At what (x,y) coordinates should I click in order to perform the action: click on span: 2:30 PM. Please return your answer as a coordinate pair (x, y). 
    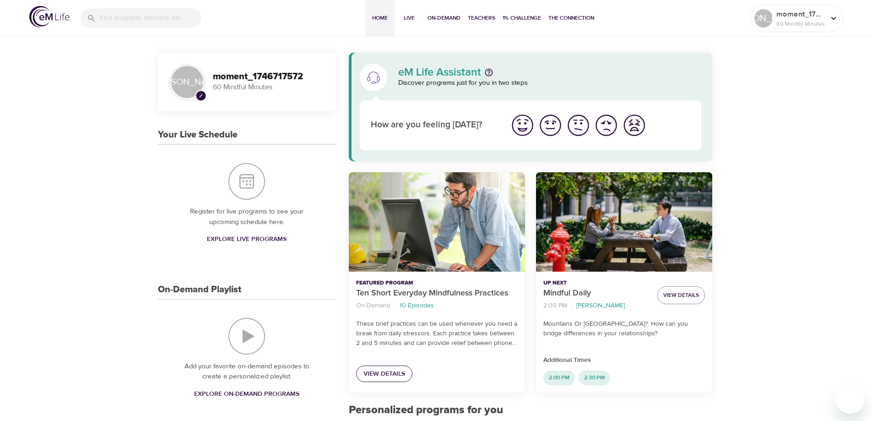
    Looking at the image, I should click on (594, 377).